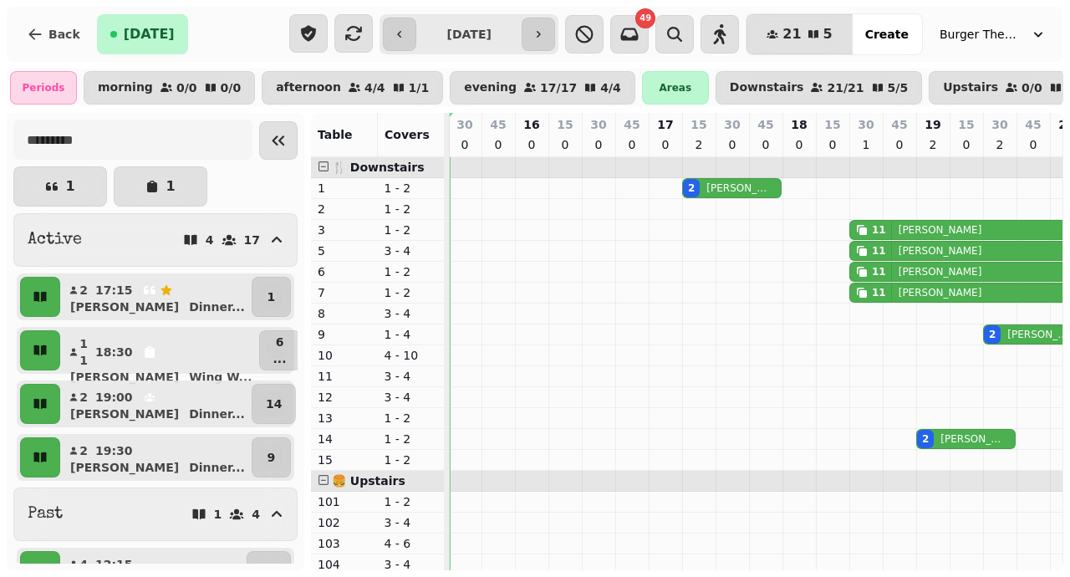 Image resolution: width=1070 pixels, height=577 pixels. I want to click on span: 21, so click(792, 34).